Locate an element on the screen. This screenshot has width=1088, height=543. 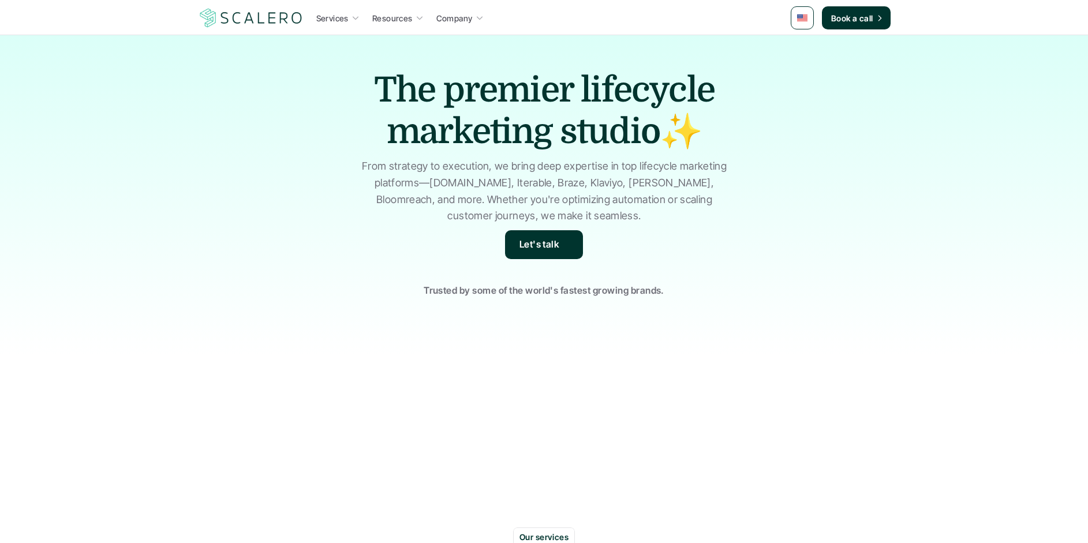
a: Book a call is located at coordinates (856, 18).